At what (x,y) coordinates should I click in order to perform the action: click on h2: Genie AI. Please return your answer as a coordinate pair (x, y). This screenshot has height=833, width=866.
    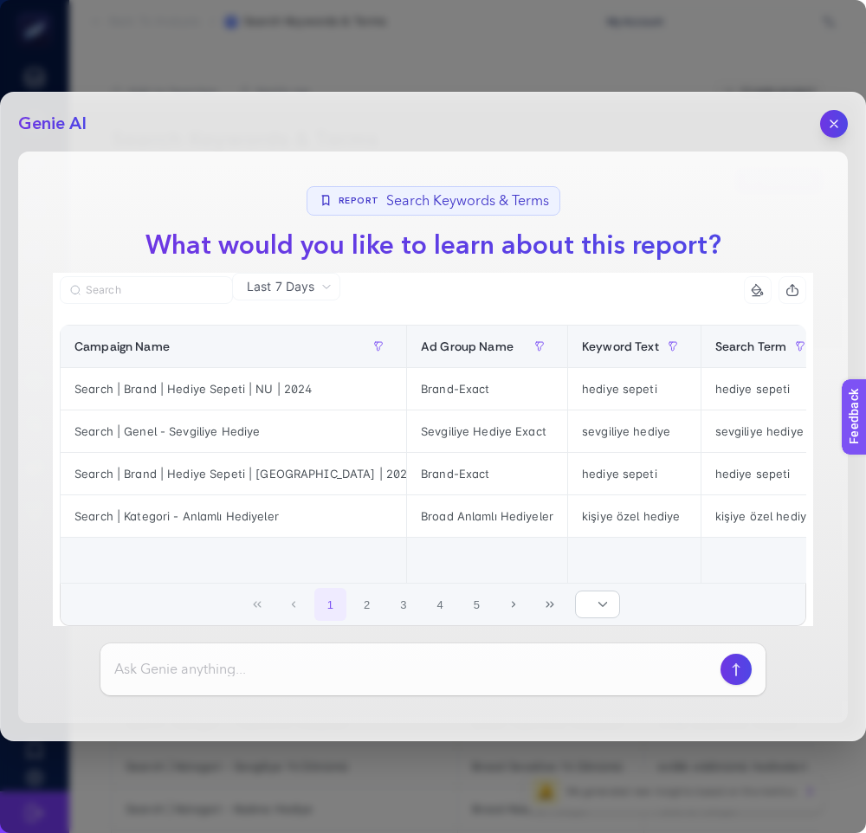
    Looking at the image, I should click on (52, 124).